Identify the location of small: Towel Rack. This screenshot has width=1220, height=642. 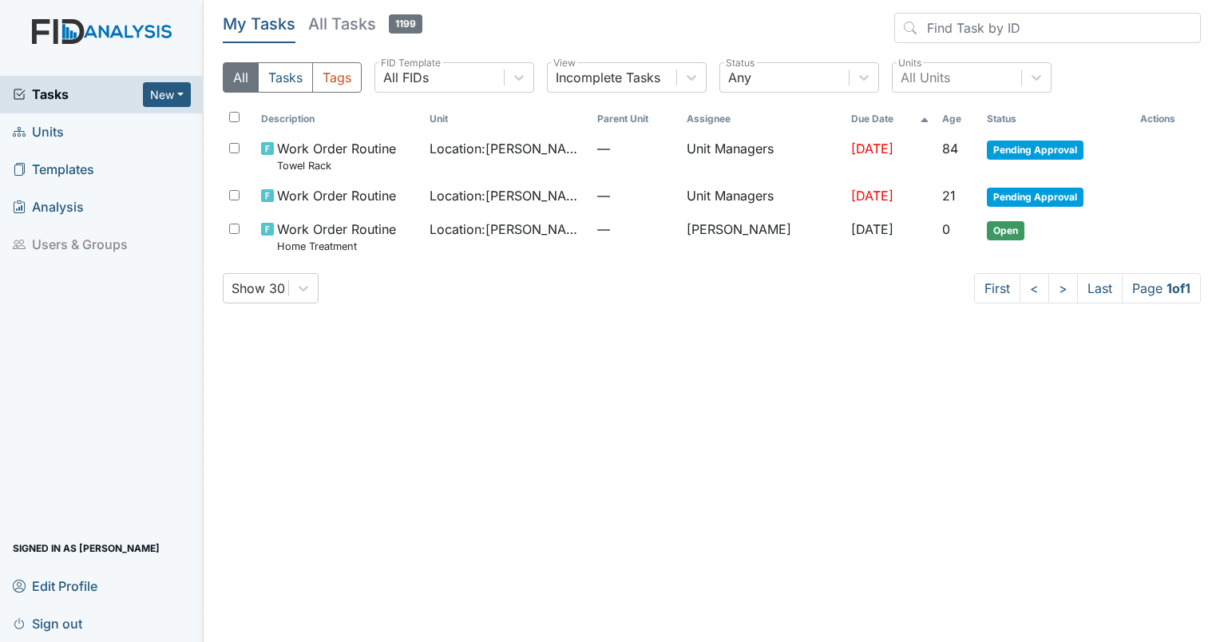
(336, 165).